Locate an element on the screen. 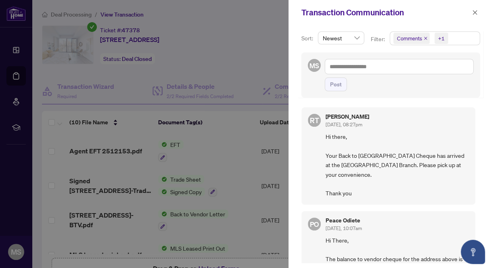 This screenshot has width=493, height=268. p: Filter: is located at coordinates (379, 39).